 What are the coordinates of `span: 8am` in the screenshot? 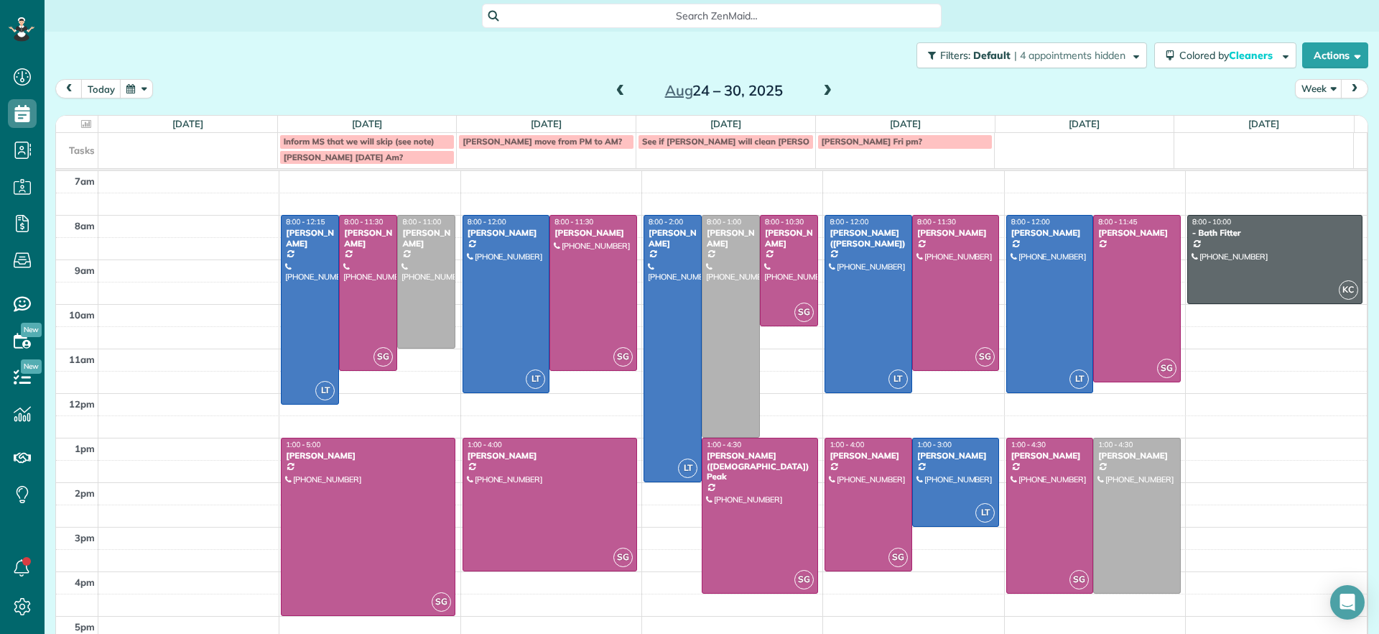 It's located at (85, 226).